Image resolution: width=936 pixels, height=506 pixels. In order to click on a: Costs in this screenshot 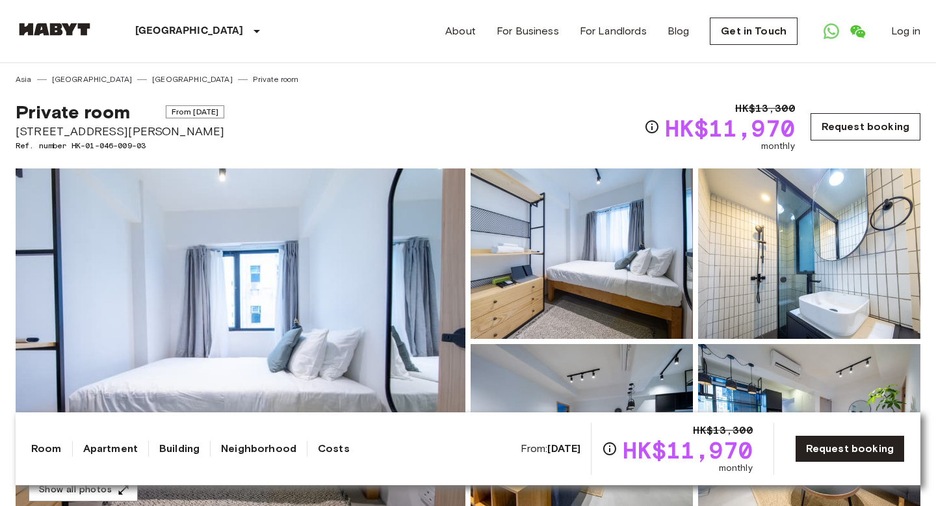, I will do `click(333, 448)`.